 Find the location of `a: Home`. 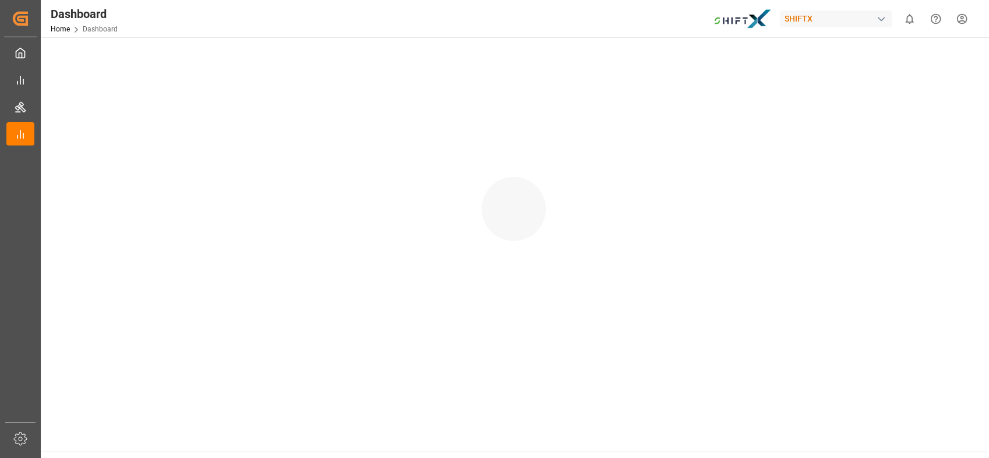

a: Home is located at coordinates (60, 29).